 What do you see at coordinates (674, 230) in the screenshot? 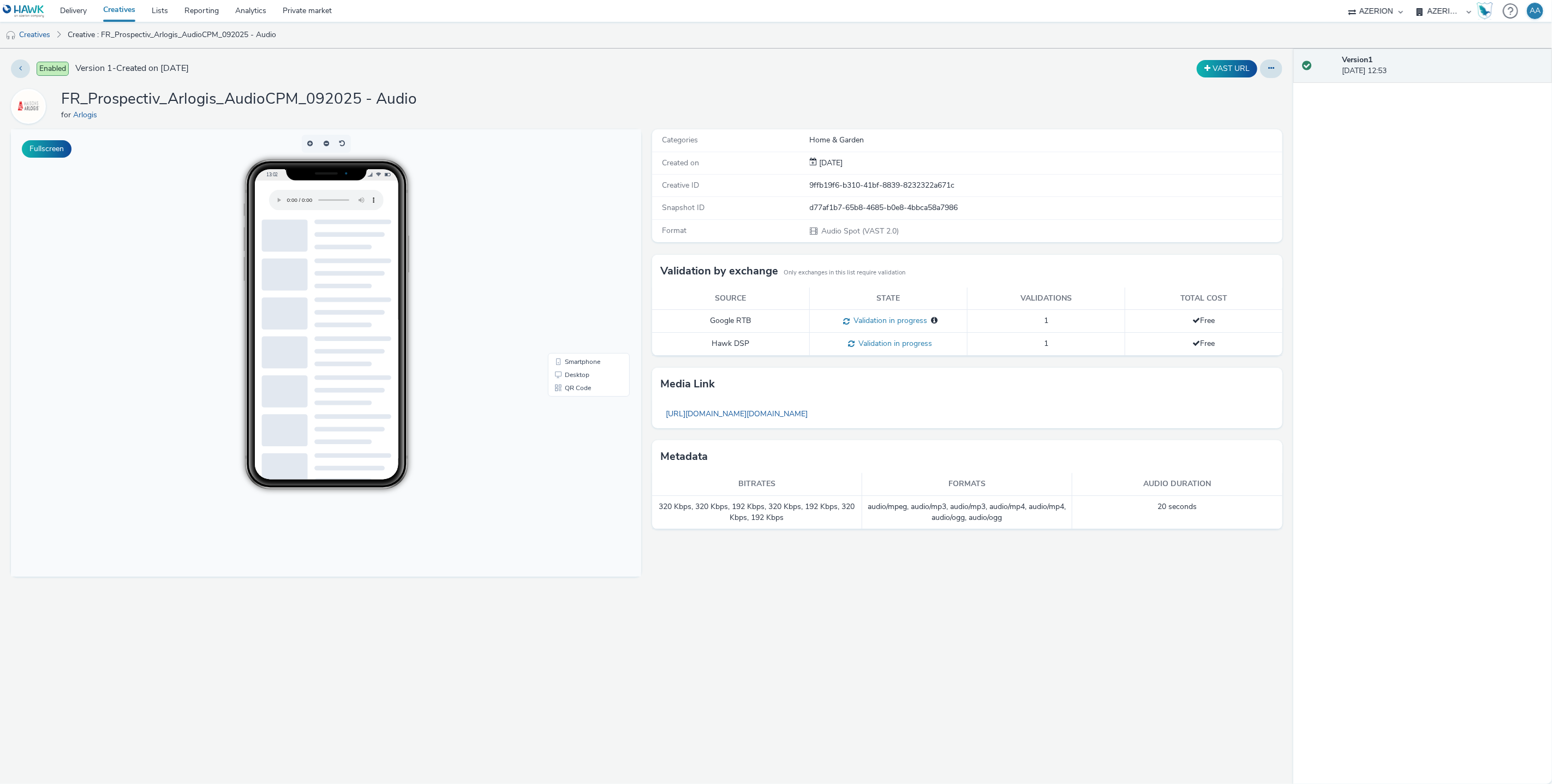
I see `span: Format` at bounding box center [674, 230].